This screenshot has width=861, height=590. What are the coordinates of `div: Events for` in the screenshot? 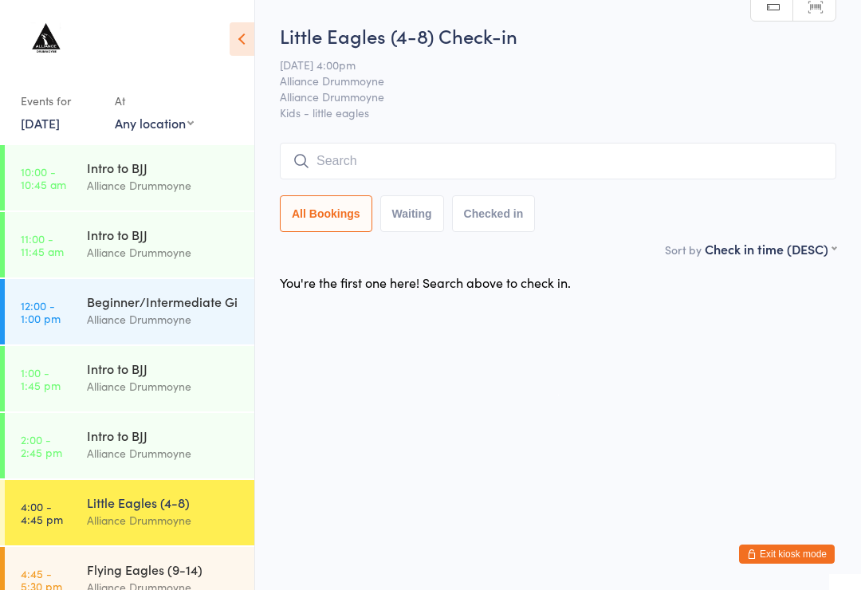 It's located at (60, 100).